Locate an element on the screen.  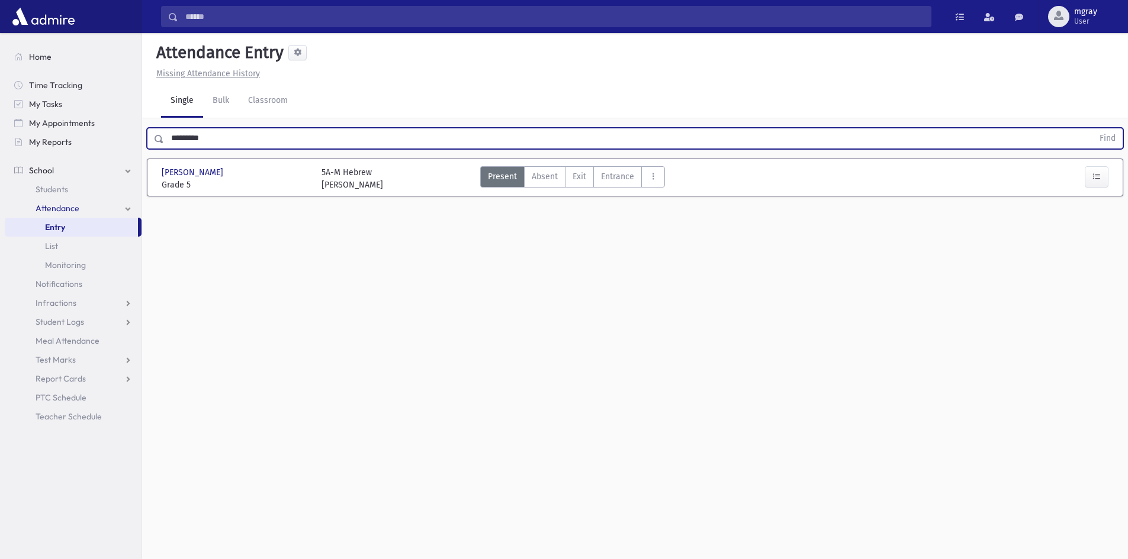
img: AdmirePro is located at coordinates (43, 17).